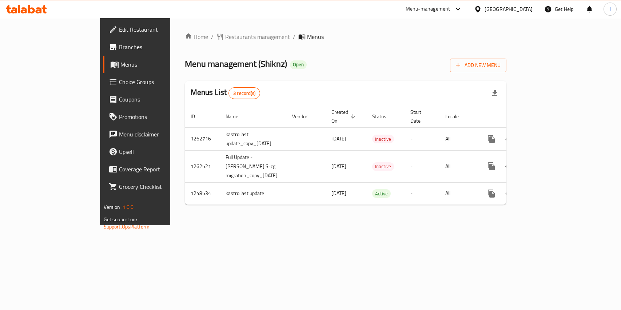 The image size is (621, 310). Describe the element at coordinates (428, 9) in the screenshot. I see `div: Menu-management` at that location.